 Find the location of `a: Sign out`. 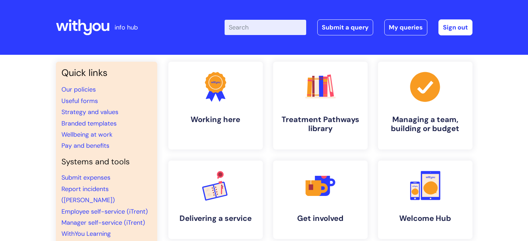

a: Sign out is located at coordinates (455, 27).